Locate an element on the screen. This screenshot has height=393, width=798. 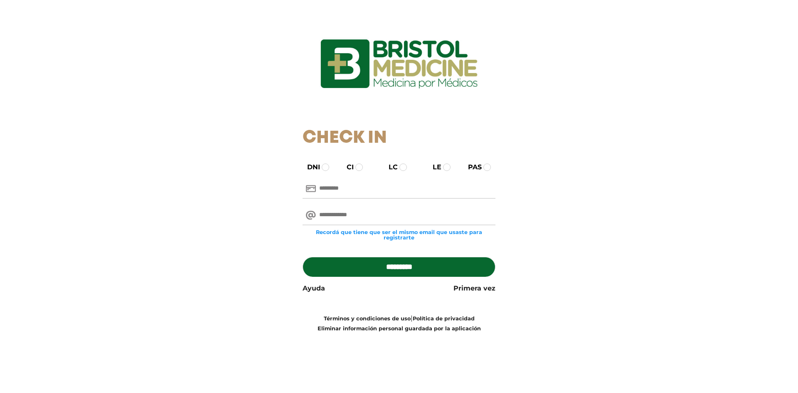
small: Recordá que tiene que ser el mismo email que usaste para registrarte is located at coordinates (399, 235).